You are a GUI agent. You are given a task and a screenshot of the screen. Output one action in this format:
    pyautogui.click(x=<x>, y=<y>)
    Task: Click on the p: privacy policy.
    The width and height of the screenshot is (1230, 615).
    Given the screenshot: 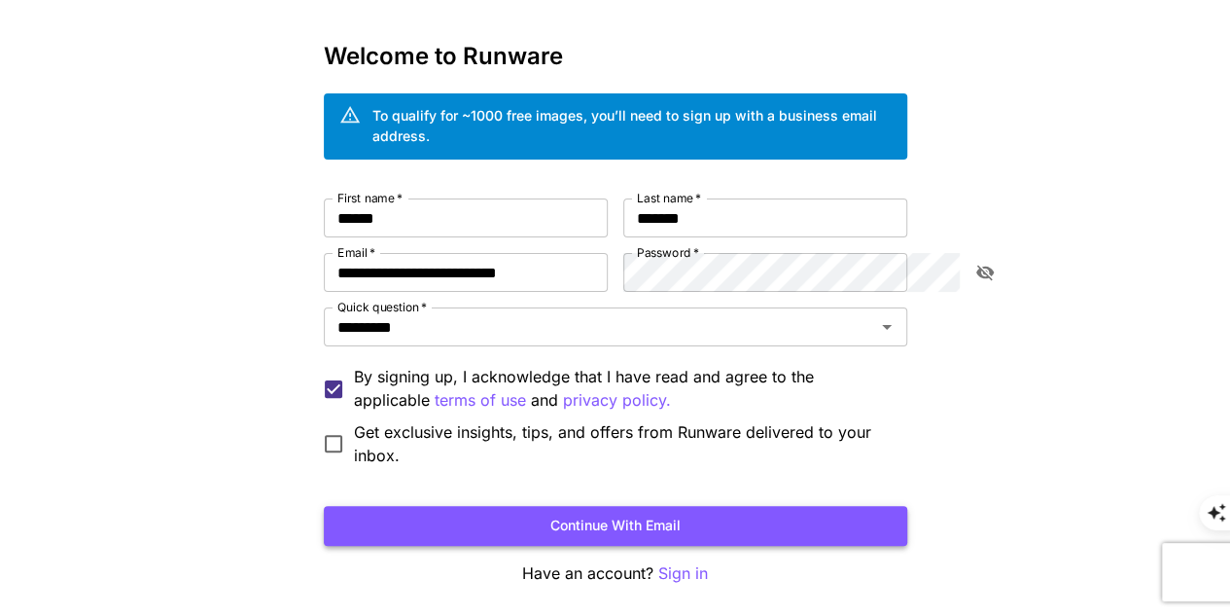 What is the action you would take?
    pyautogui.click(x=617, y=400)
    